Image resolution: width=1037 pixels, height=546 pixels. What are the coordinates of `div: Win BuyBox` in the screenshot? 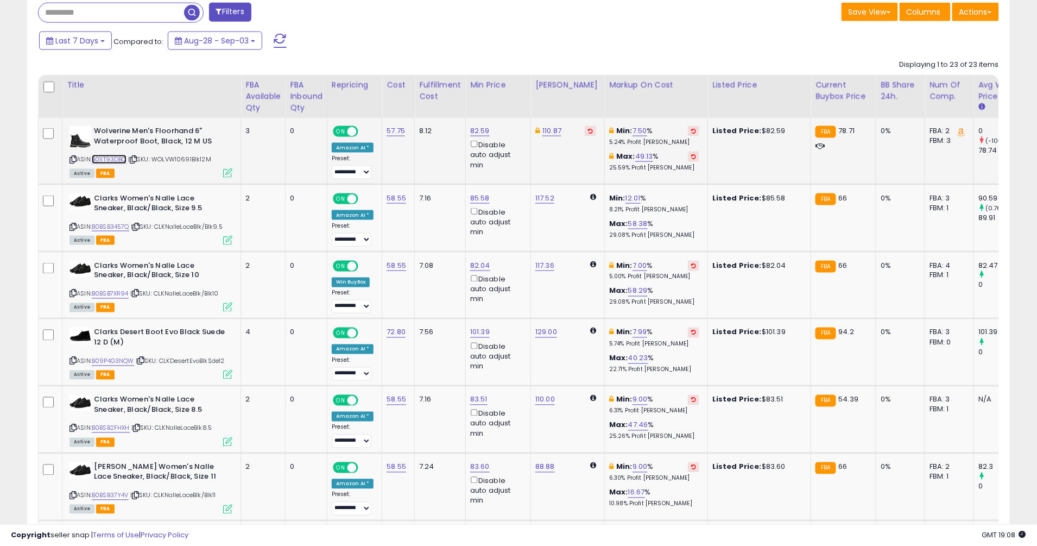 It's located at (351, 282).